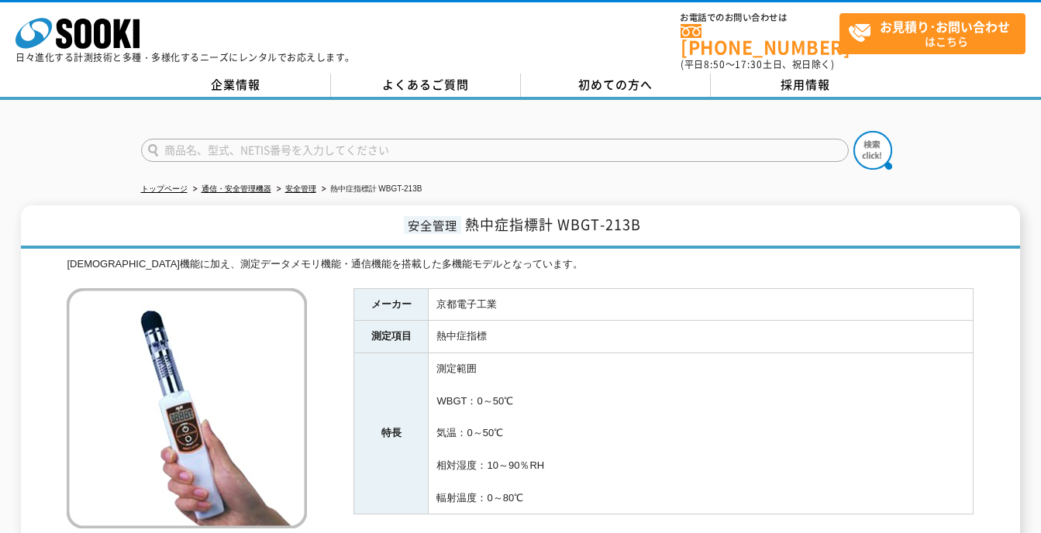 The height and width of the screenshot is (533, 1041). I want to click on li: 熱中症指標計 WBGT-213B, so click(370, 189).